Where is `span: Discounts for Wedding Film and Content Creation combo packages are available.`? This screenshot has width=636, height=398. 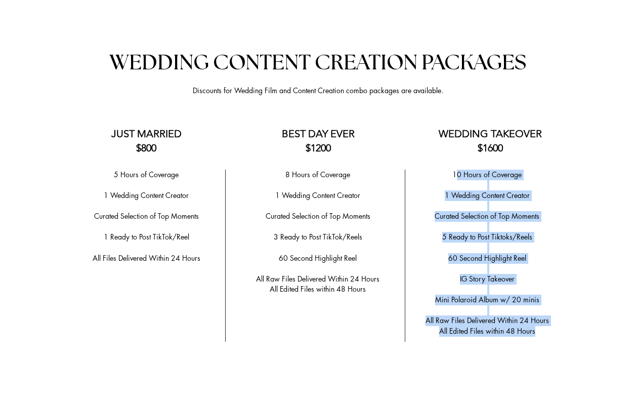
span: Discounts for Wedding Film and Content Creation combo packages are available. is located at coordinates (318, 90).